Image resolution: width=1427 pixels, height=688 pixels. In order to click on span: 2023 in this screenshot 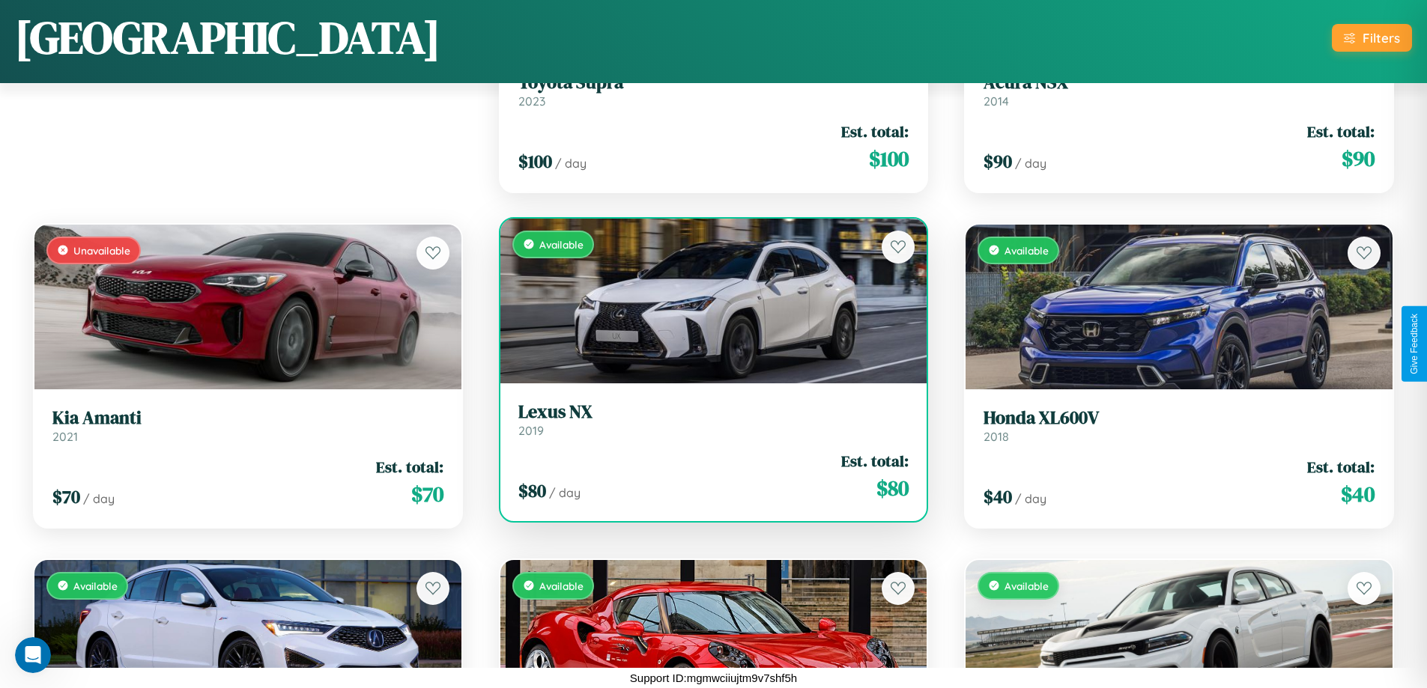, I will do `click(532, 101)`.